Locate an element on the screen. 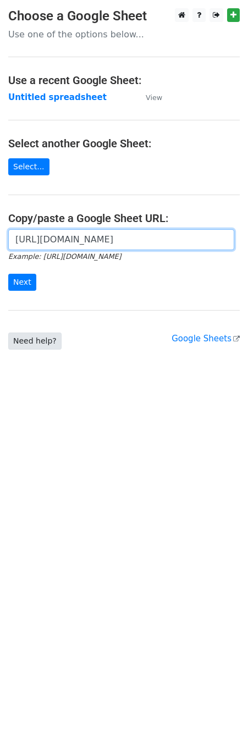 The image size is (248, 747). a: Google Sheets is located at coordinates (206, 338).